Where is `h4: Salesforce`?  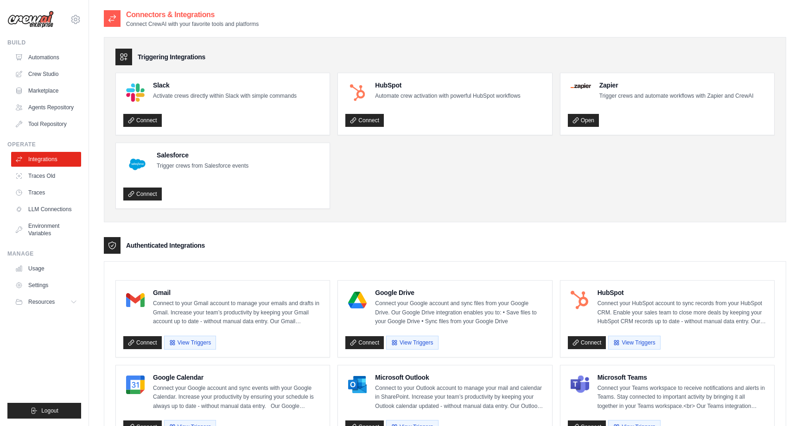
h4: Salesforce is located at coordinates (203, 155).